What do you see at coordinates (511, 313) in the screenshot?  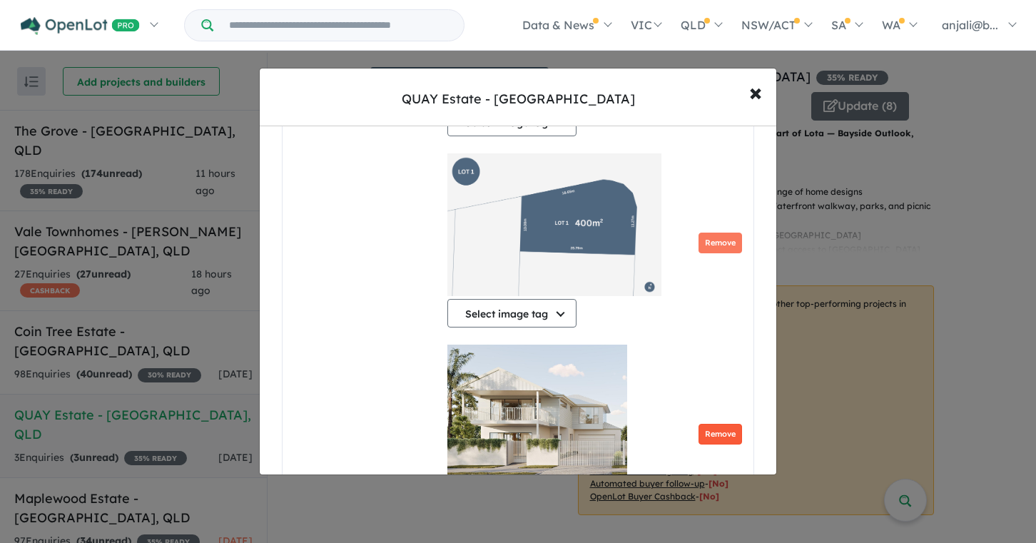 I see `button: Select image tag` at bounding box center [511, 313].